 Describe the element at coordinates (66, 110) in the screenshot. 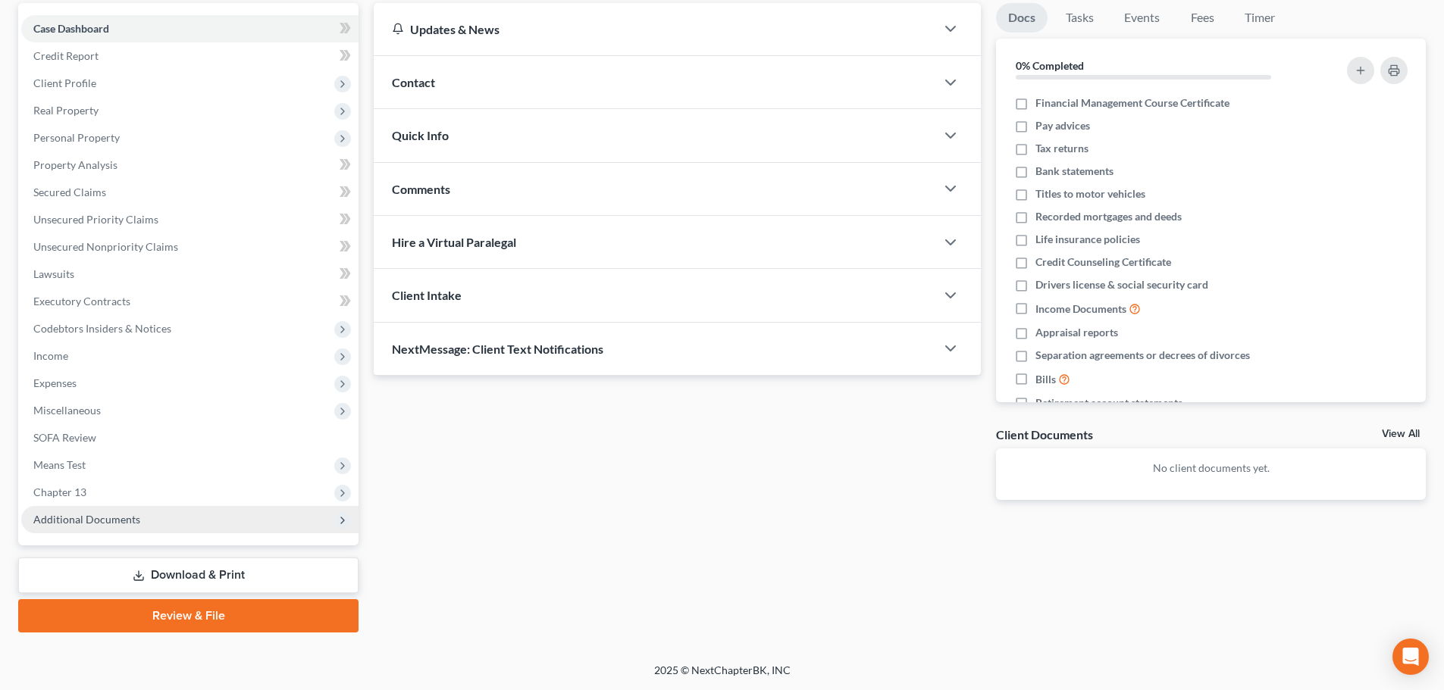

I see `span: Real Property` at that location.